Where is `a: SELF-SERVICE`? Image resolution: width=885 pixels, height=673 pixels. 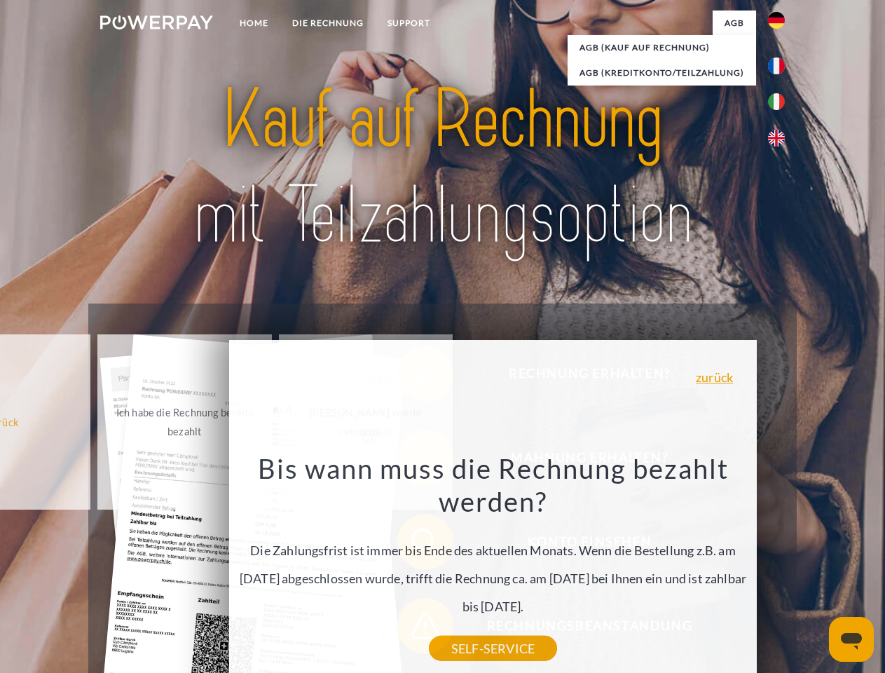
a: SELF-SERVICE is located at coordinates (493, 648).